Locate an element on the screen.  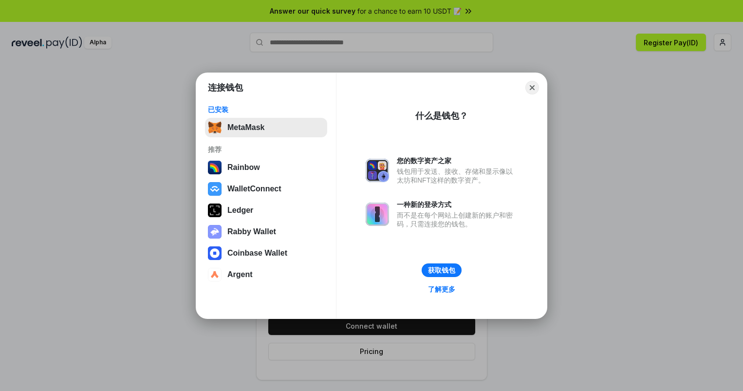
button: MetaMask is located at coordinates (266, 128).